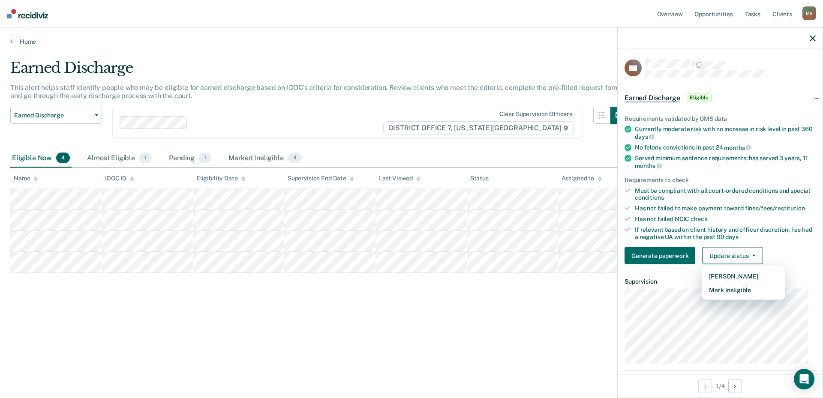  I want to click on div: Requirements validated by OMS data, so click(720, 118).